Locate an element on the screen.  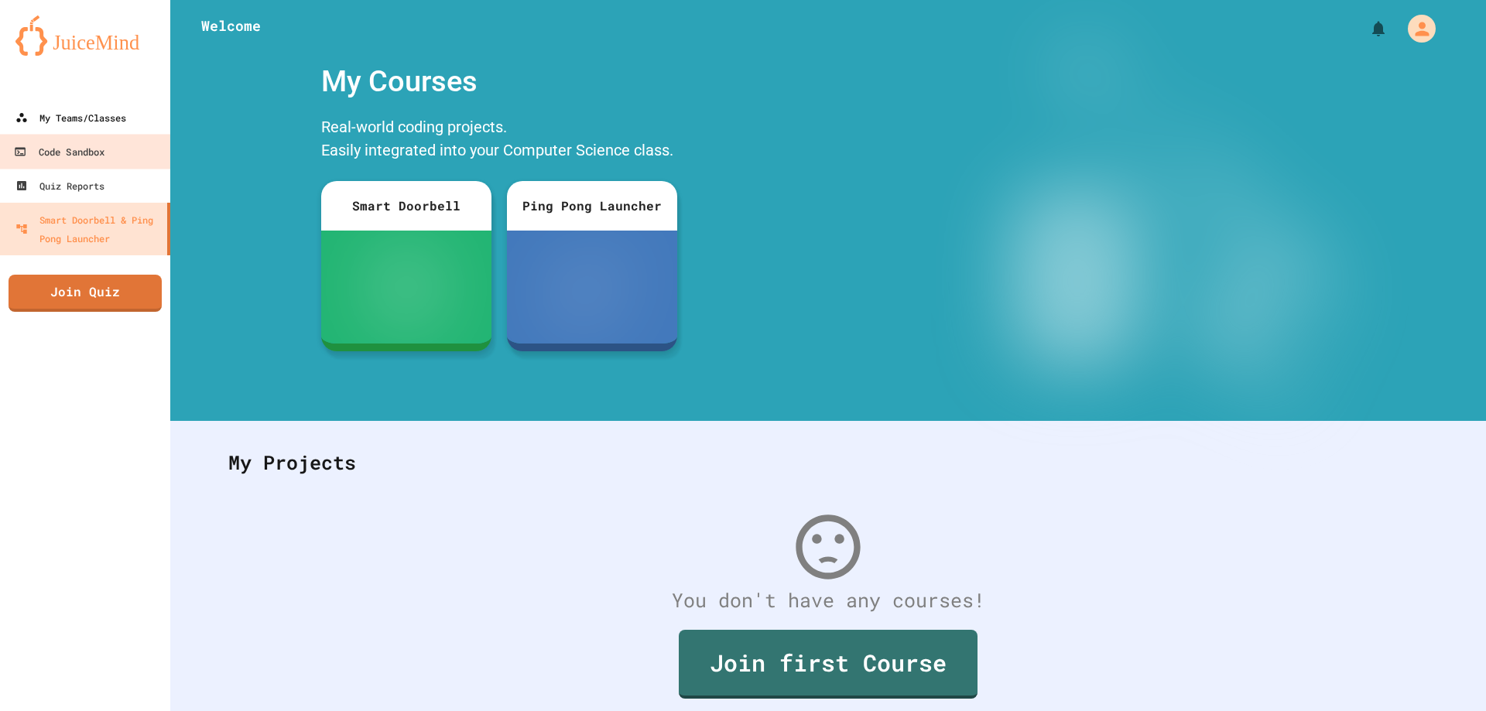
div: My Account is located at coordinates (1416, 29).